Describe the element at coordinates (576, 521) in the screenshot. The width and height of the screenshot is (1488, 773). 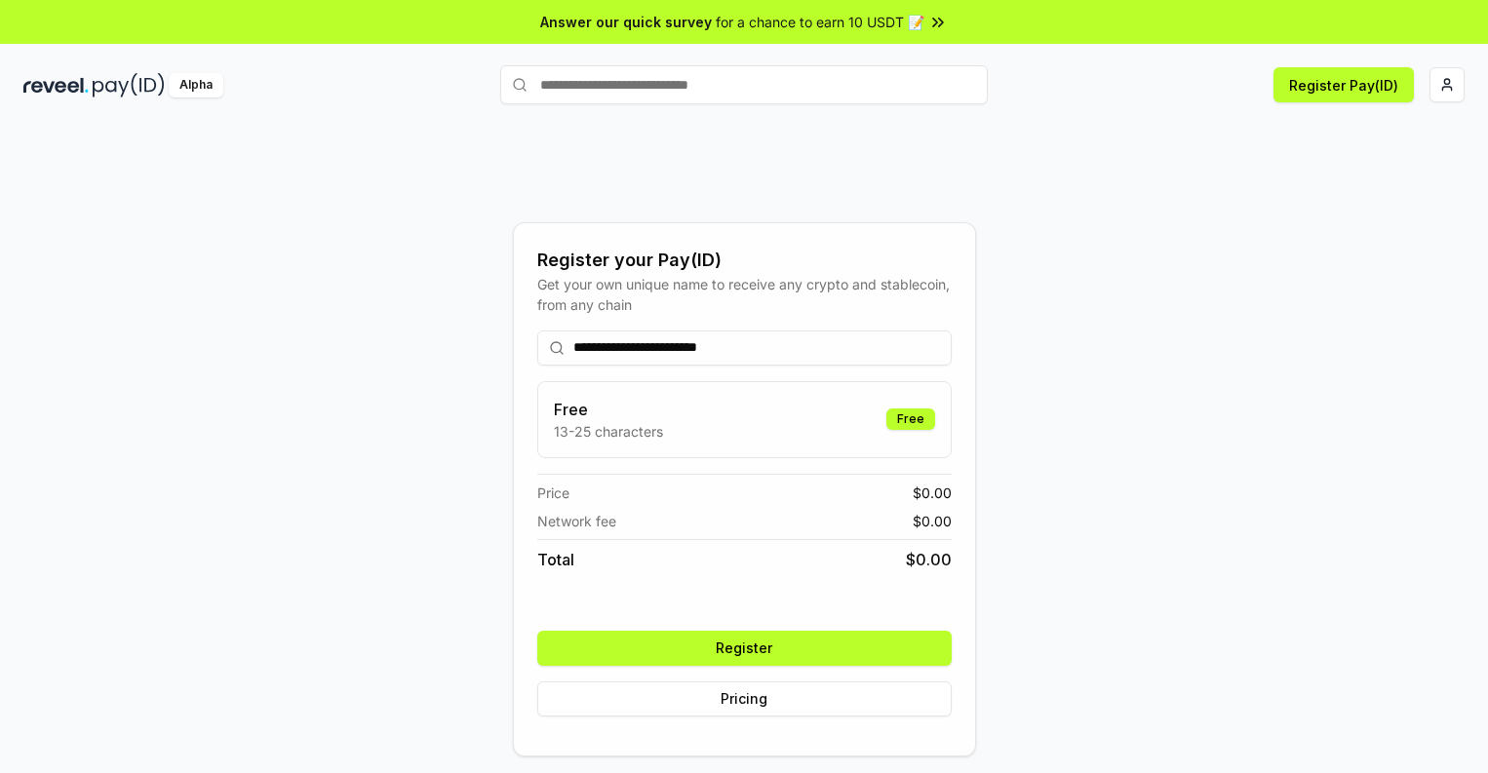
I see `span: Network fee` at that location.